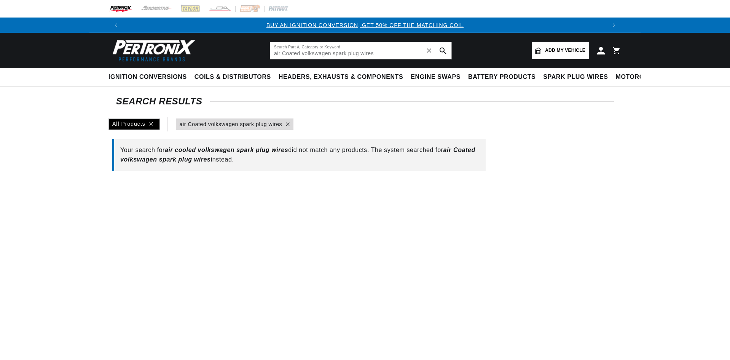 The height and width of the screenshot is (360, 730). What do you see at coordinates (148, 77) in the screenshot?
I see `span: Ignition Conversions` at bounding box center [148, 77].